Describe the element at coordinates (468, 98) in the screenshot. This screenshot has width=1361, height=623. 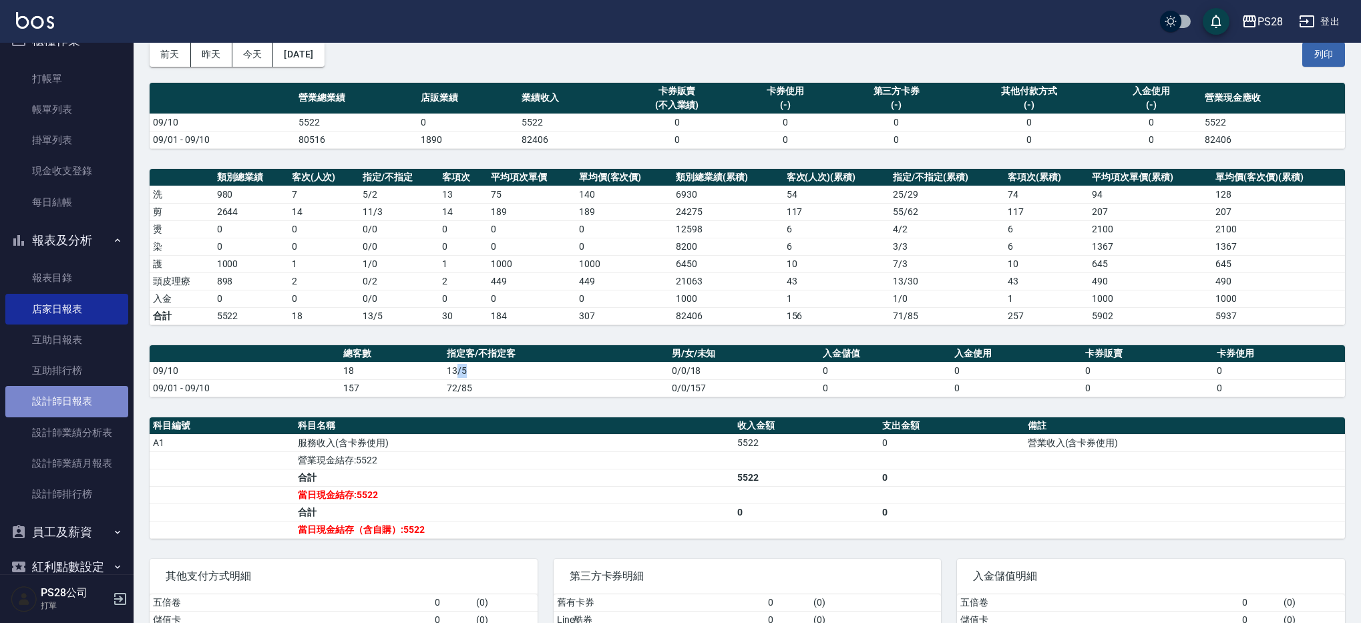
I see `th: 店販業績` at that location.